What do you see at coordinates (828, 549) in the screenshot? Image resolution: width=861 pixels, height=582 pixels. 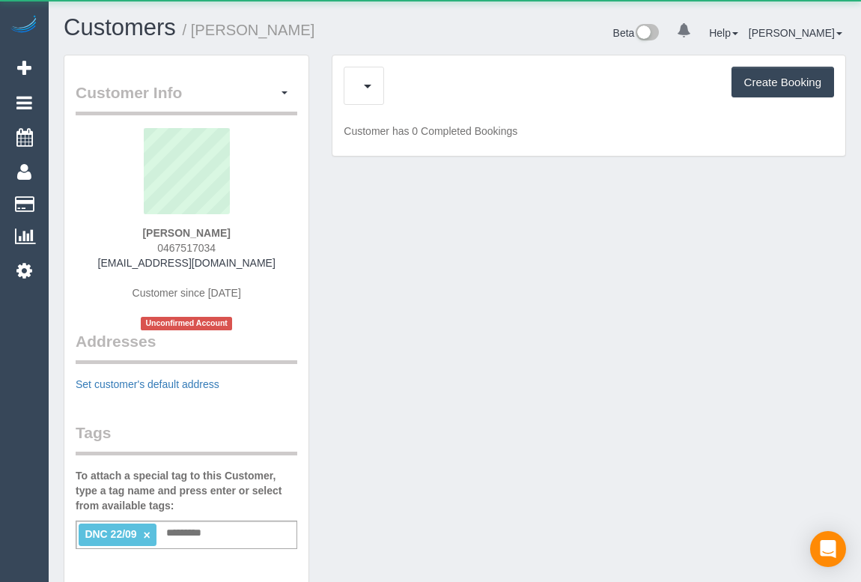 I see `div: Open Intercom Messenger` at bounding box center [828, 549].